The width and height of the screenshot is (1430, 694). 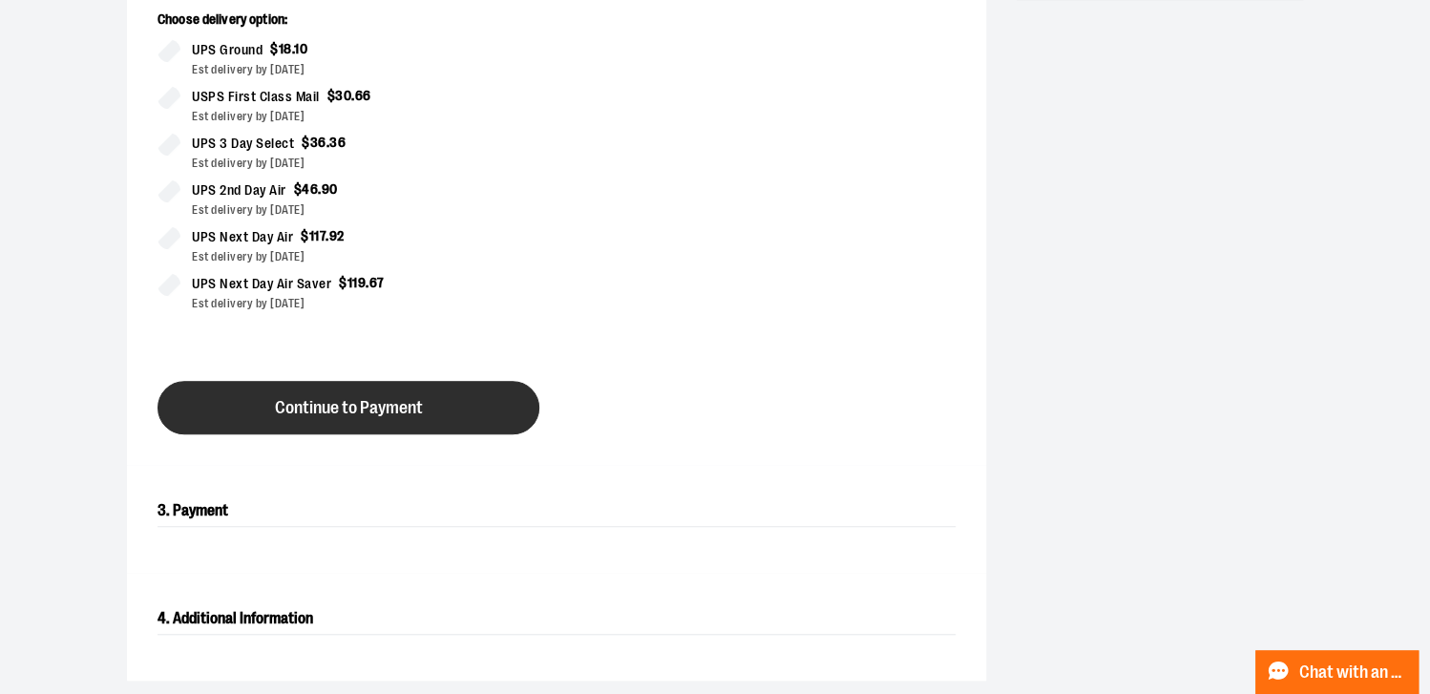 What do you see at coordinates (377, 283) in the screenshot?
I see `span: 67` at bounding box center [377, 283].